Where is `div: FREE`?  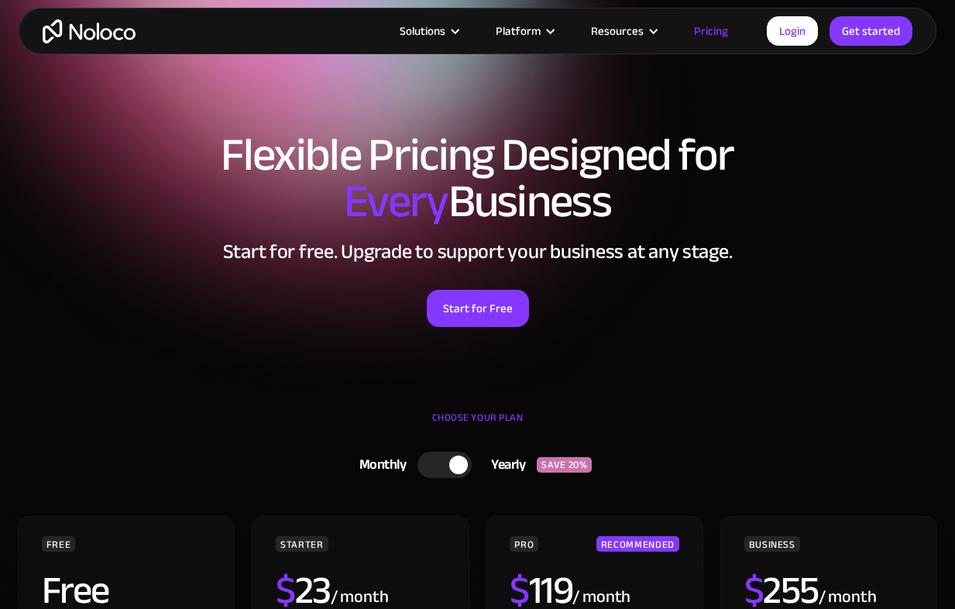 div: FREE is located at coordinates (59, 544).